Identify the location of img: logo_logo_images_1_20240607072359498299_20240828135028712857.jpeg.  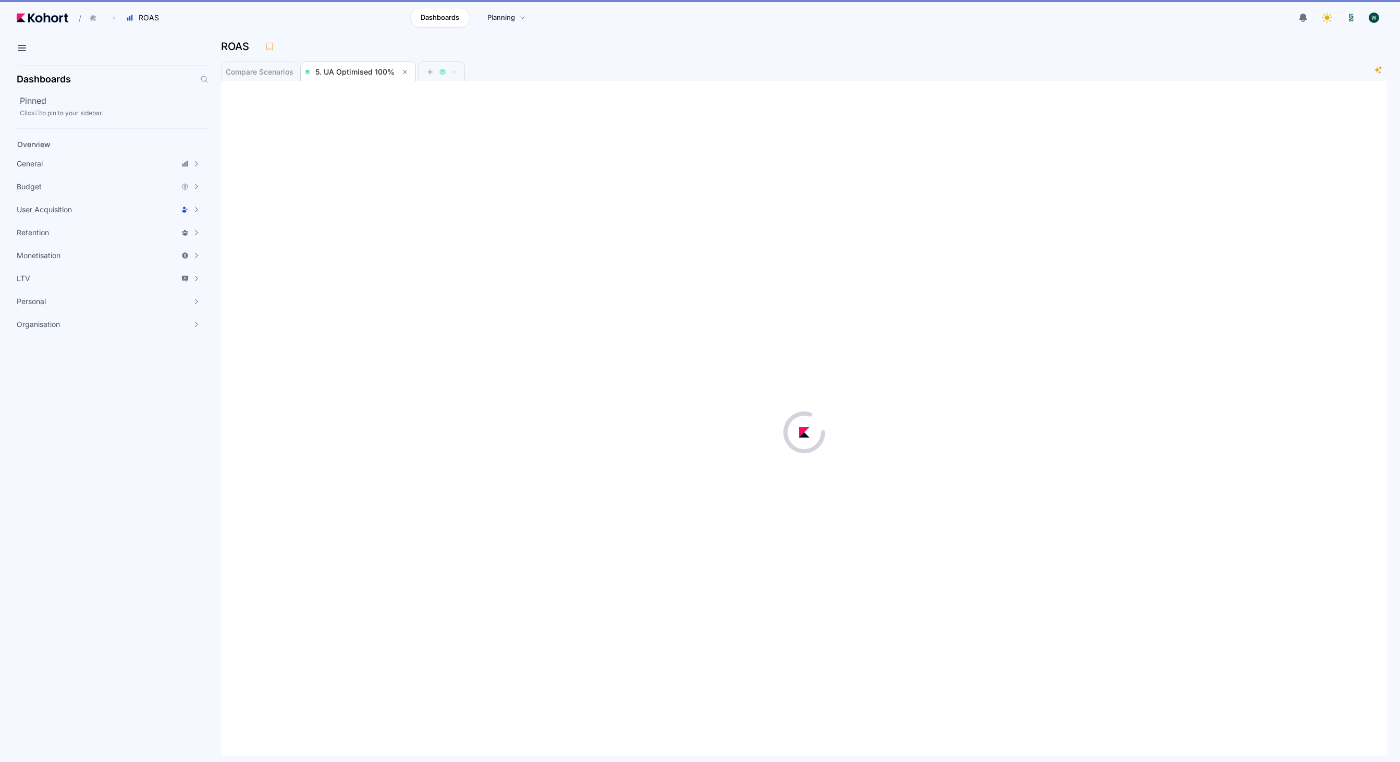
(1351, 18).